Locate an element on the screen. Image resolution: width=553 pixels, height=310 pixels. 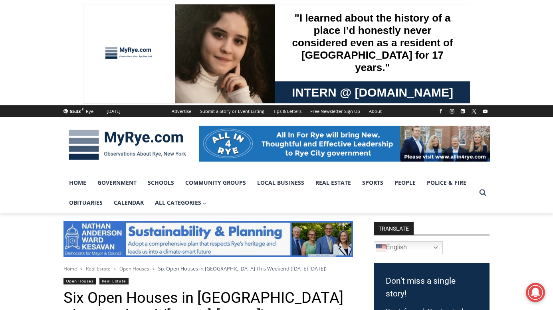
h3: Don't miss a single story! is located at coordinates (431, 287).